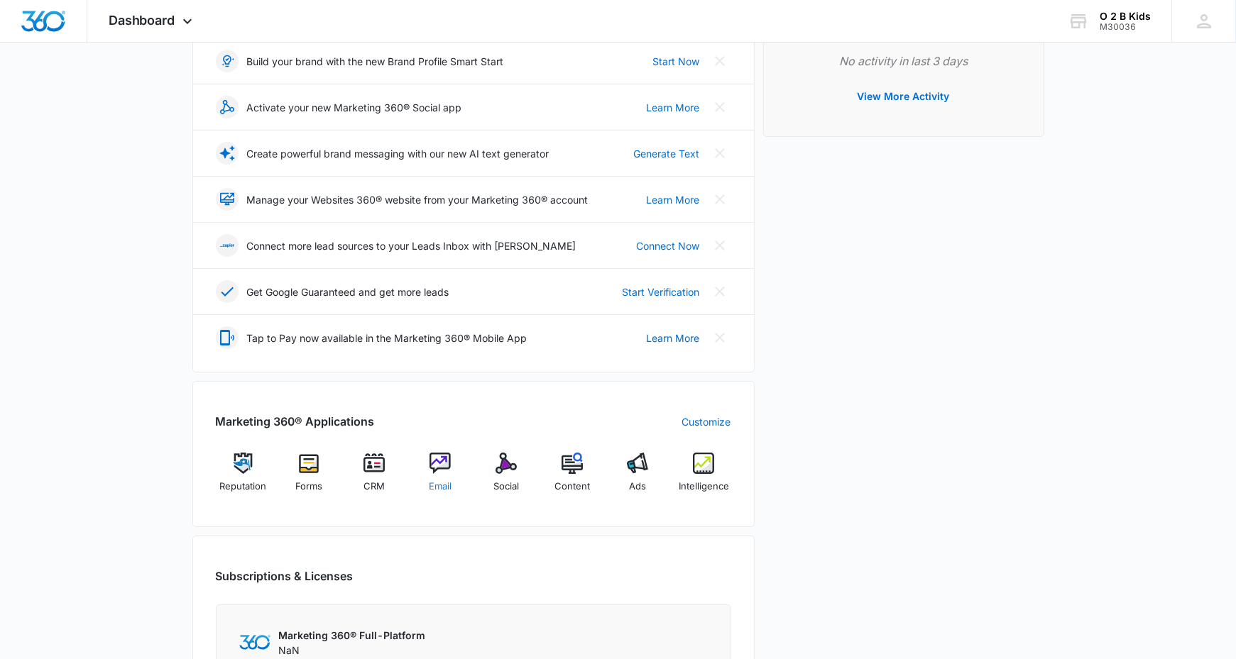 This screenshot has width=1236, height=659. What do you see at coordinates (506, 487) in the screenshot?
I see `span: Social` at bounding box center [506, 487].